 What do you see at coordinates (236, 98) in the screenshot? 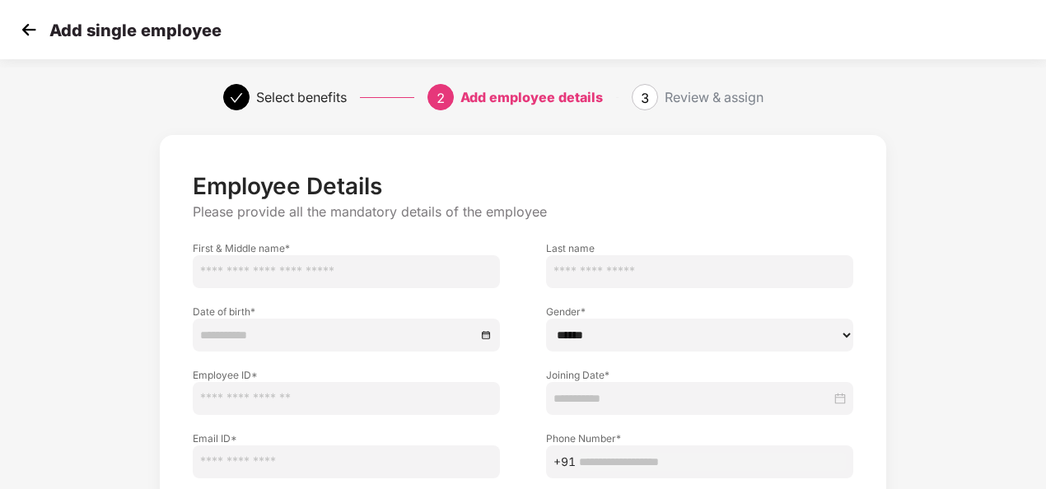
I see `span: check` at bounding box center [236, 98].